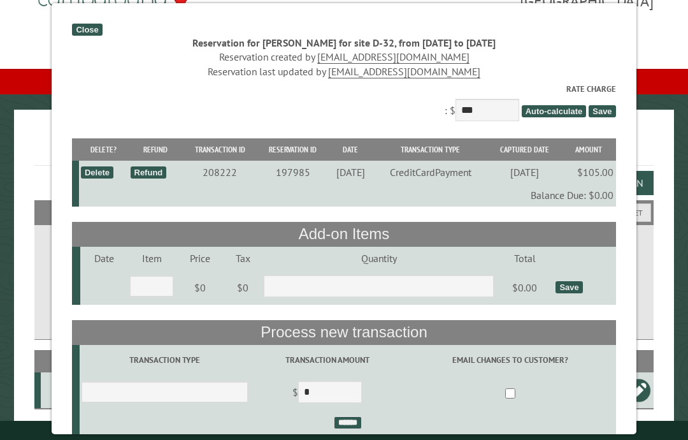 The width and height of the screenshot is (688, 440). What do you see at coordinates (344, 147) in the screenshot?
I see `h1: Reservations` at bounding box center [344, 147].